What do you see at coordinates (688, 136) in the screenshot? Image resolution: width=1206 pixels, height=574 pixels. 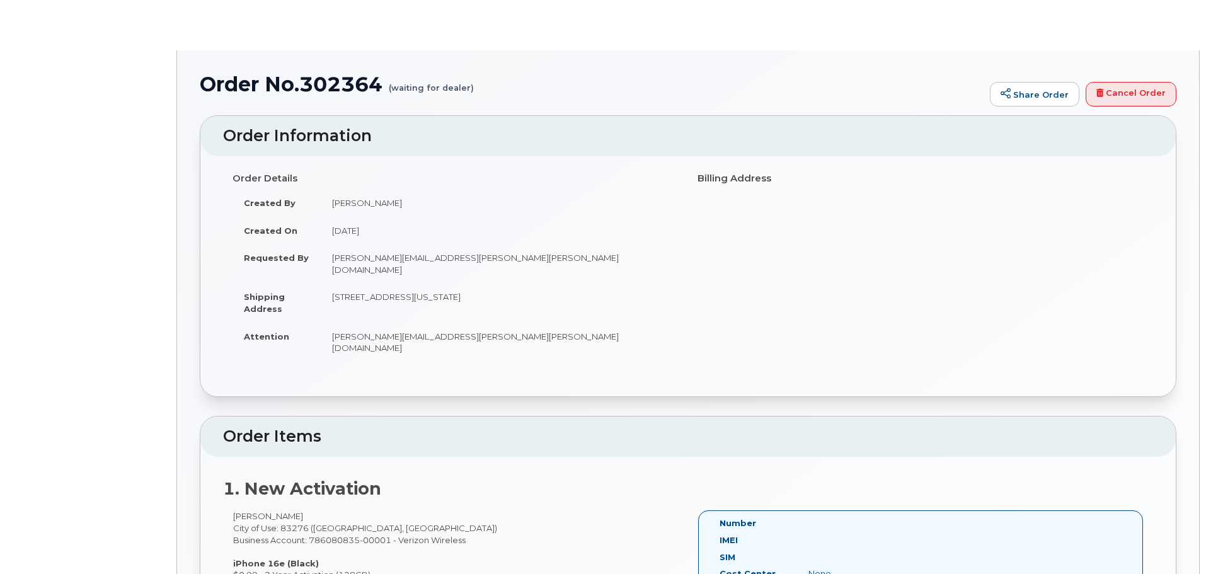 I see `h2: Order Information` at bounding box center [688, 136].